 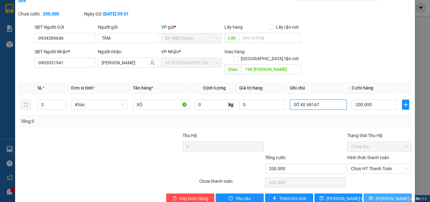 I want to click on div: Người gửi, so click(x=128, y=27).